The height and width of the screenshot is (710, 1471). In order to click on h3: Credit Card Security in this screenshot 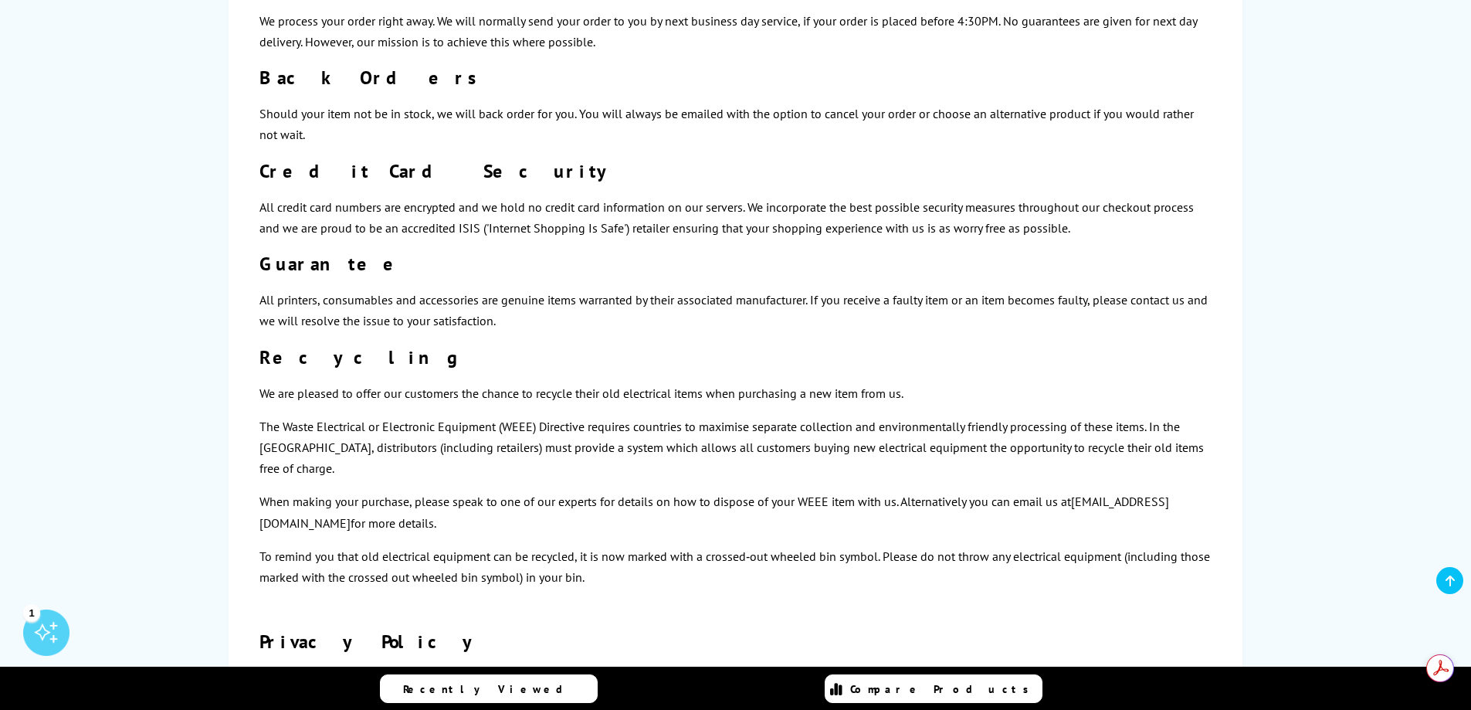, I will do `click(735, 171)`.